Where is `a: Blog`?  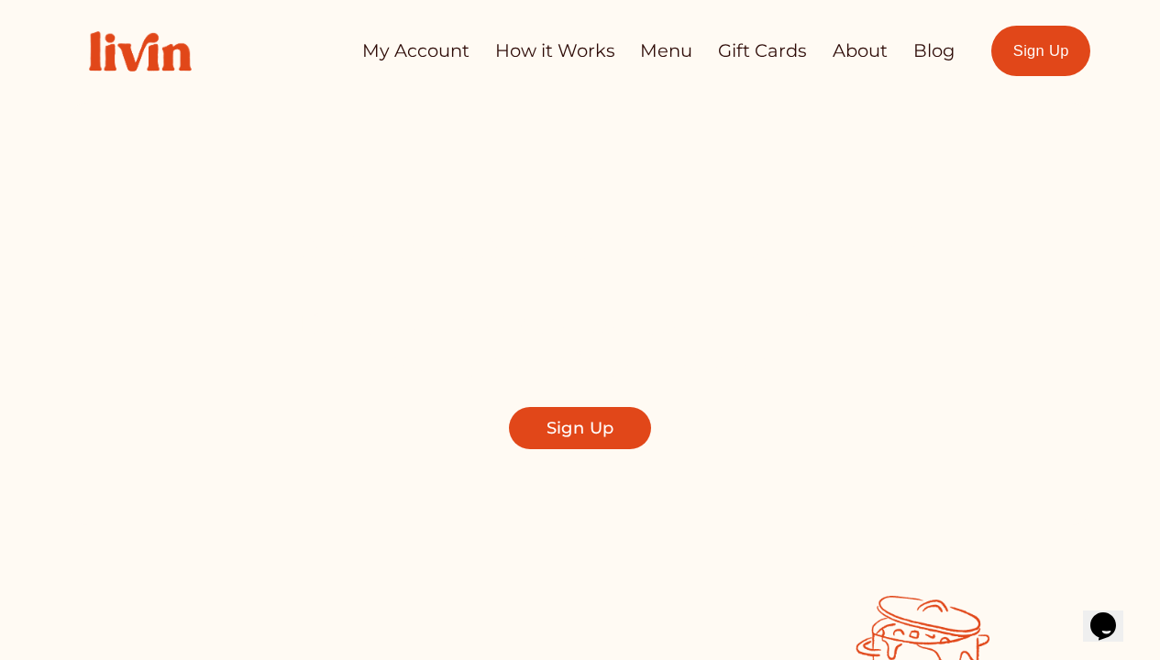
a: Blog is located at coordinates (933, 50).